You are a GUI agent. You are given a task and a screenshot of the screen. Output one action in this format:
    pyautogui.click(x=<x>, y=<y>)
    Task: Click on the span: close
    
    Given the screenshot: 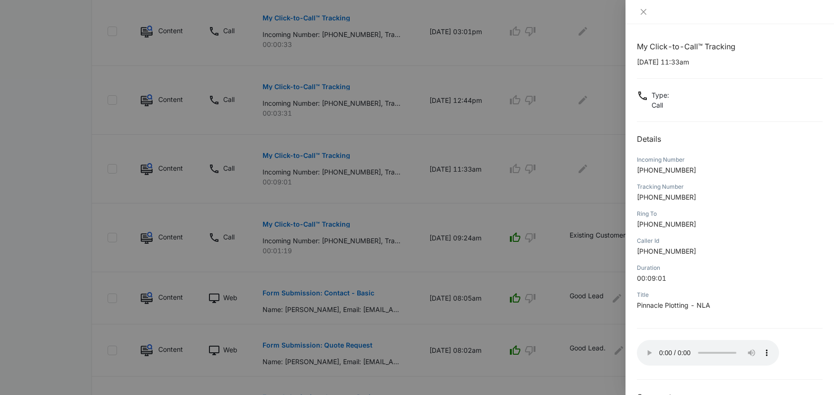 What is the action you would take?
    pyautogui.click(x=643, y=12)
    